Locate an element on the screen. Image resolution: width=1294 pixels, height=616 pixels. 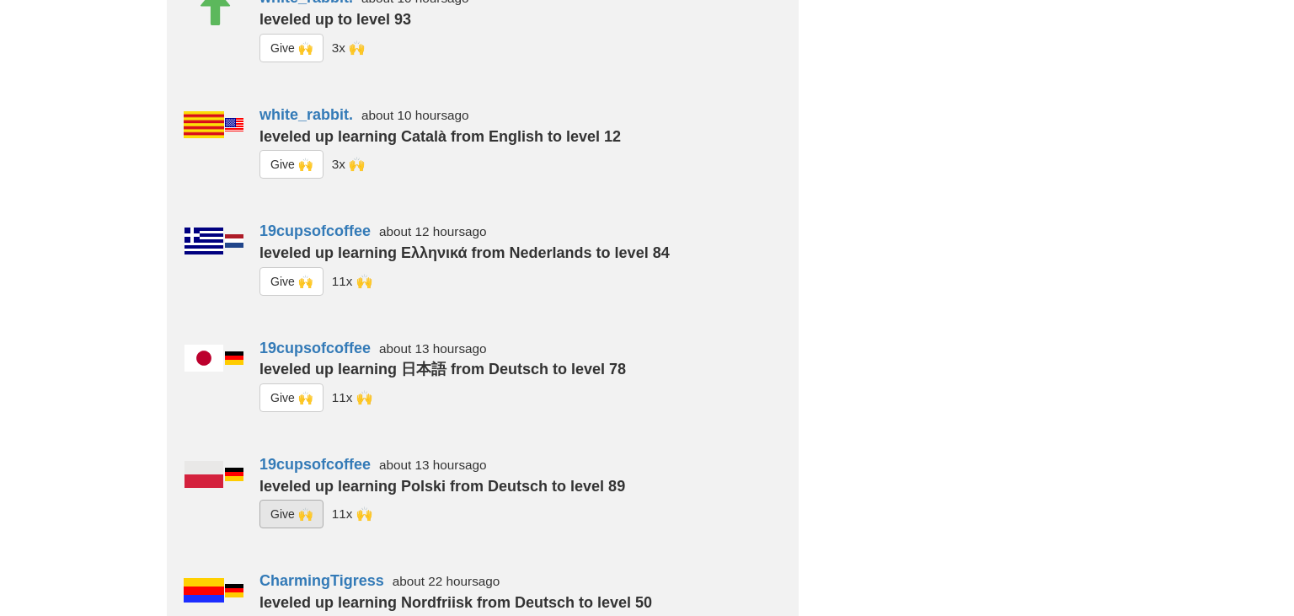
small: about 10 hours ago is located at coordinates (415, 115).